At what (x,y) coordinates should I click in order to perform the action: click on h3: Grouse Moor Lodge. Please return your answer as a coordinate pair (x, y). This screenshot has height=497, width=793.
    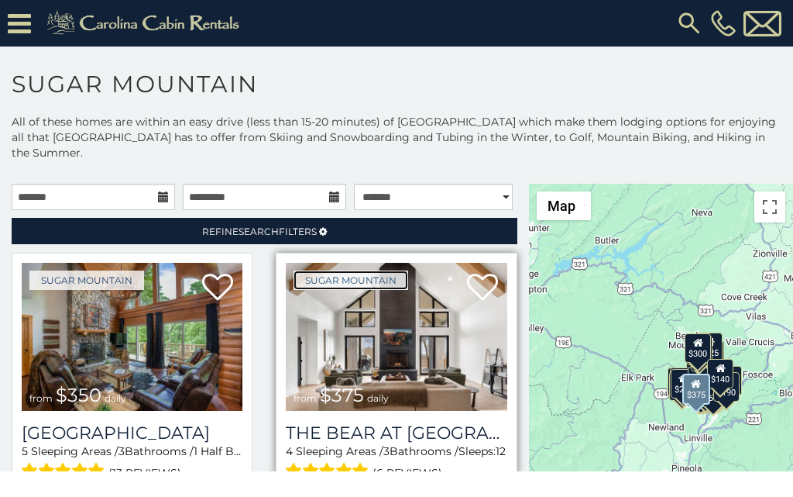
    Looking at the image, I should click on (132, 432).